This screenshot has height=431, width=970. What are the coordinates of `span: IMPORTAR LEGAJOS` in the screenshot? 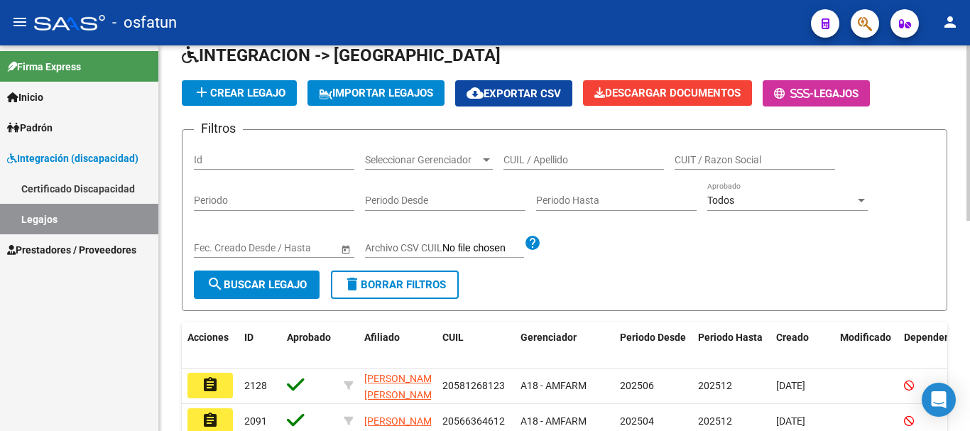 It's located at (376, 93).